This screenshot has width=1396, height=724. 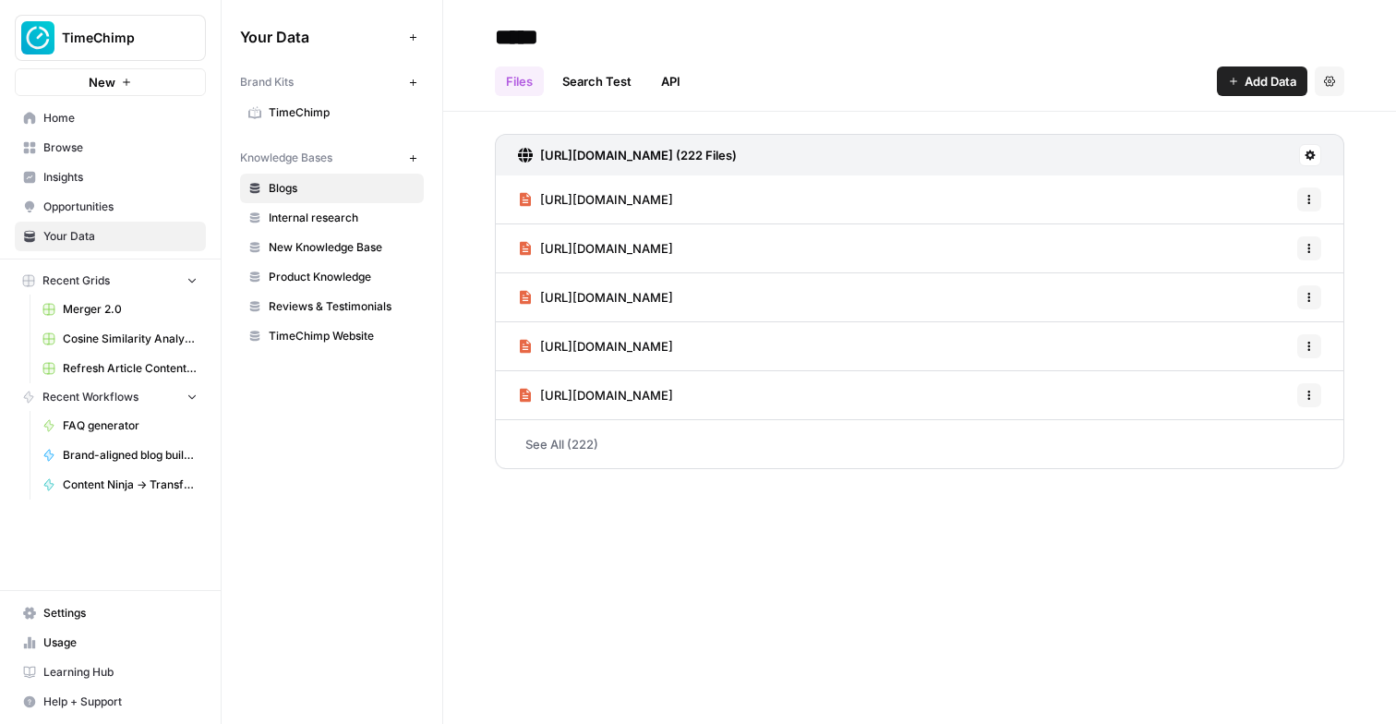 What do you see at coordinates (1262, 81) in the screenshot?
I see `button: Add Data` at bounding box center [1262, 81].